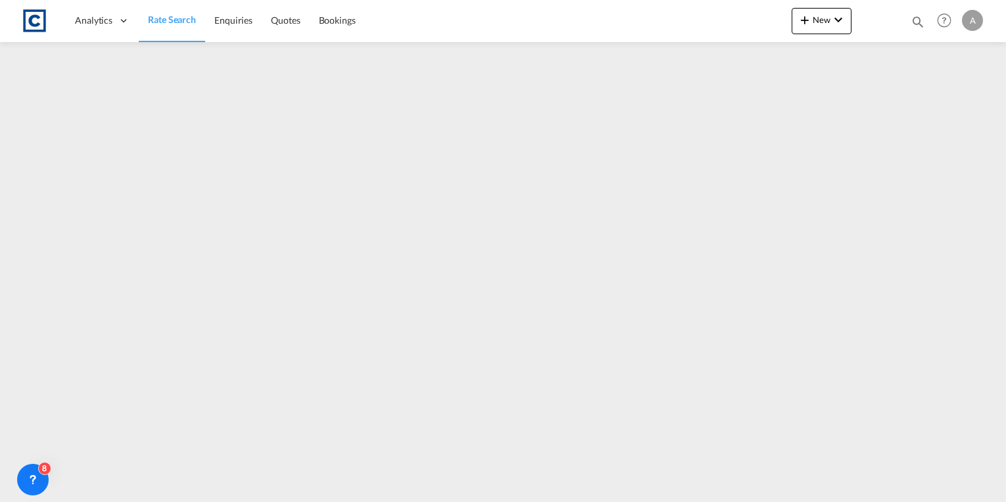 The height and width of the screenshot is (502, 1006). What do you see at coordinates (34, 20) in the screenshot?
I see `img: 1fdb9190129311efbfaf67cbb4249bed.jpeg` at bounding box center [34, 20].